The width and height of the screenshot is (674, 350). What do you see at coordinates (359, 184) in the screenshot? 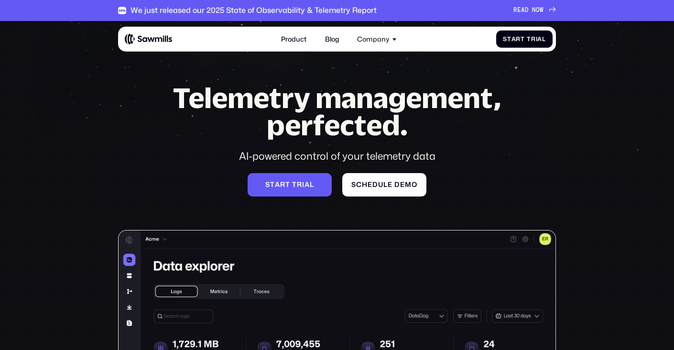
I see `span: c` at bounding box center [359, 184].